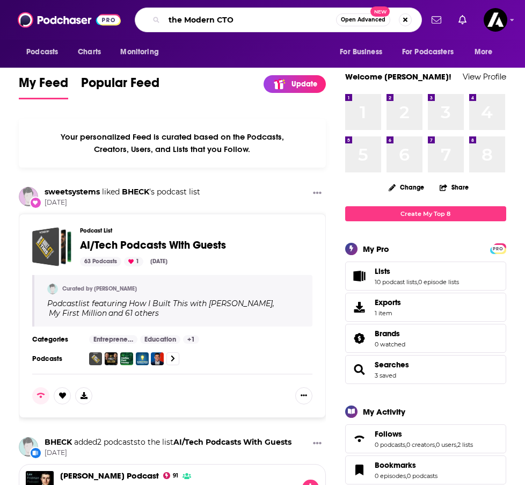 This screenshot has height=485, width=525. What do you see at coordinates (134, 262) in the screenshot?
I see `div: 1` at bounding box center [134, 262].